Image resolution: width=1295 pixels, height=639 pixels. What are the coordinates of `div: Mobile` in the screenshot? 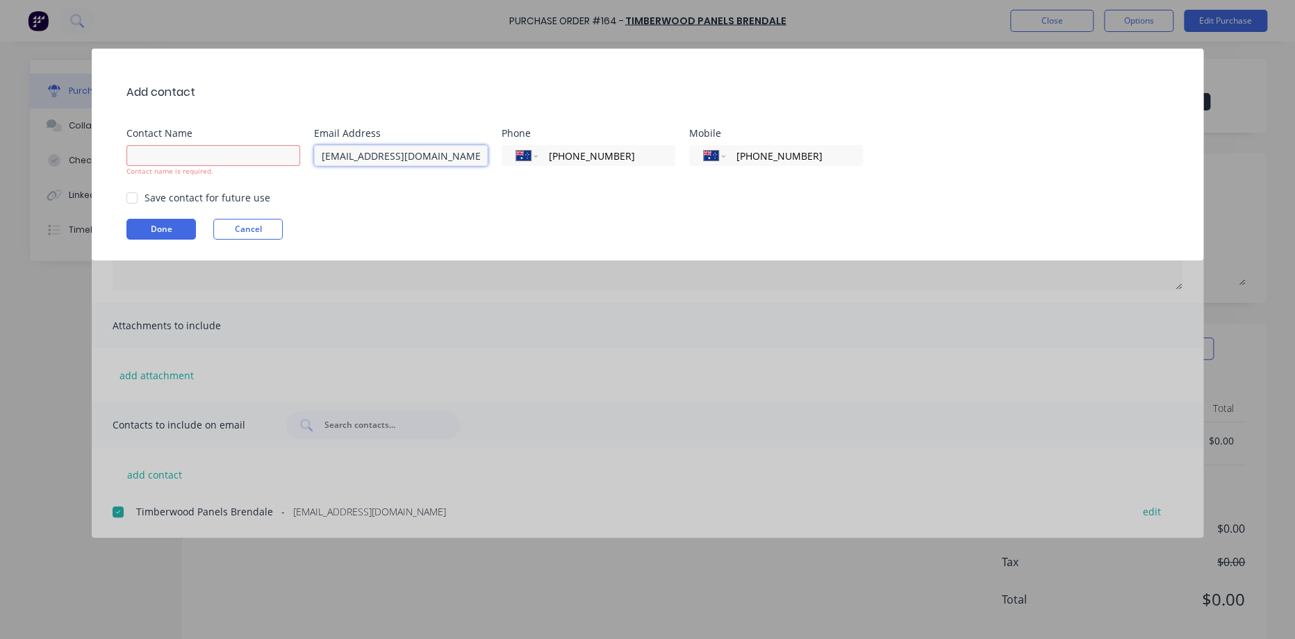 It's located at (783, 133).